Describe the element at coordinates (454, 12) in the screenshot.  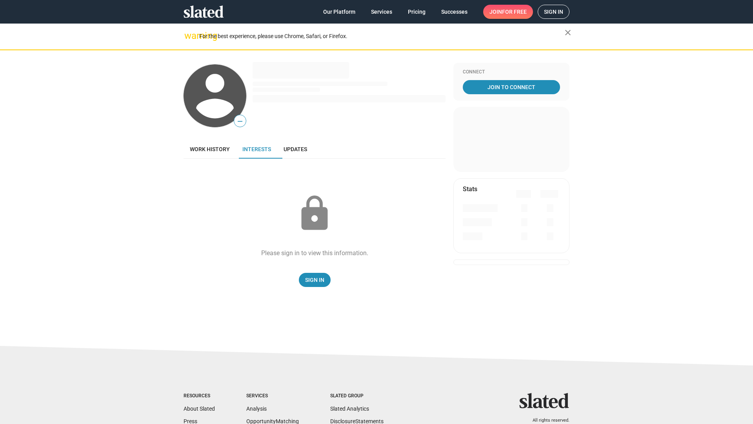
I see `a: Successes` at that location.